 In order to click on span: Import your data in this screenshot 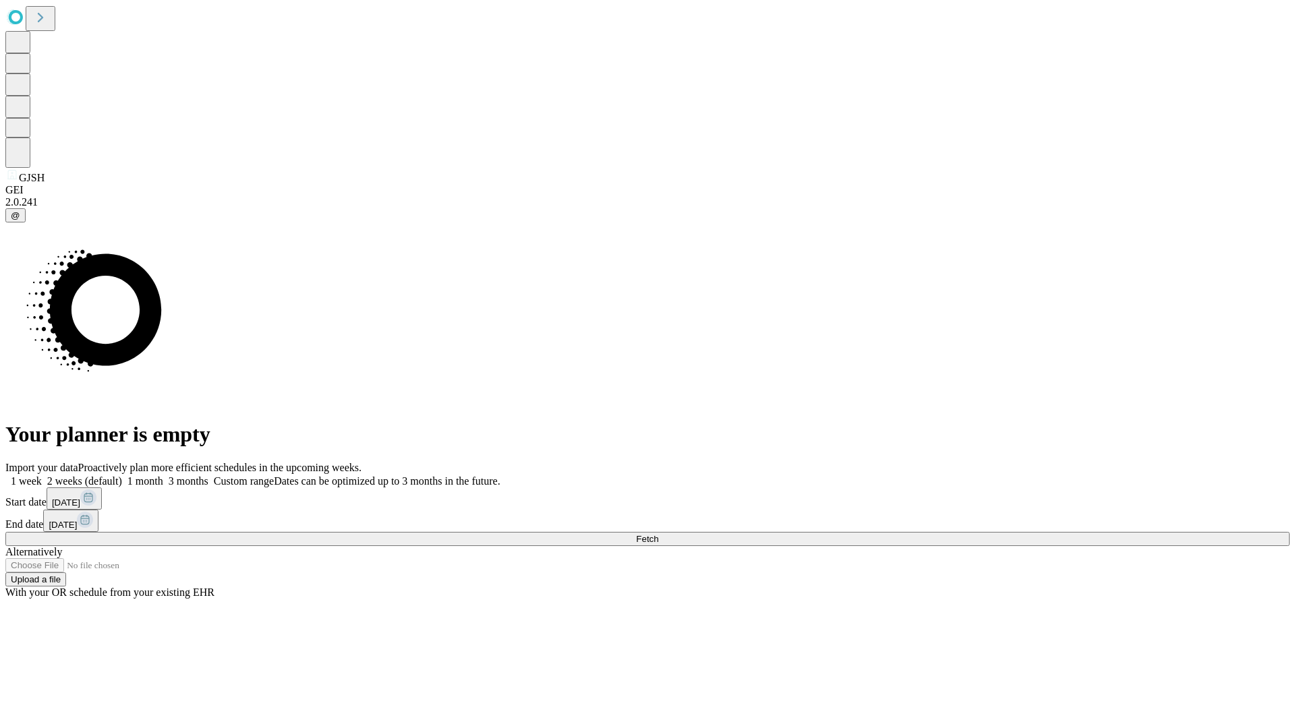, I will do `click(42, 467)`.